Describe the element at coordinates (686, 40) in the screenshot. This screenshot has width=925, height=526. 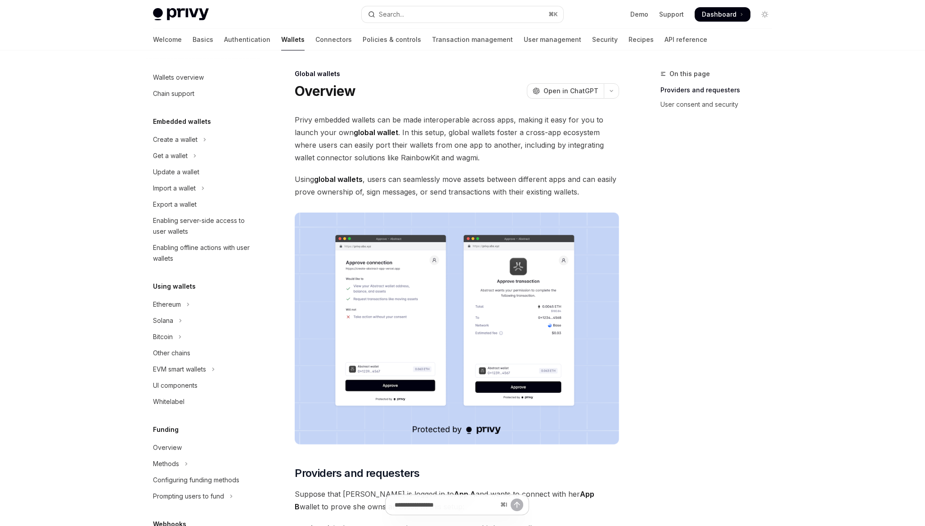
I see `a: API reference` at that location.